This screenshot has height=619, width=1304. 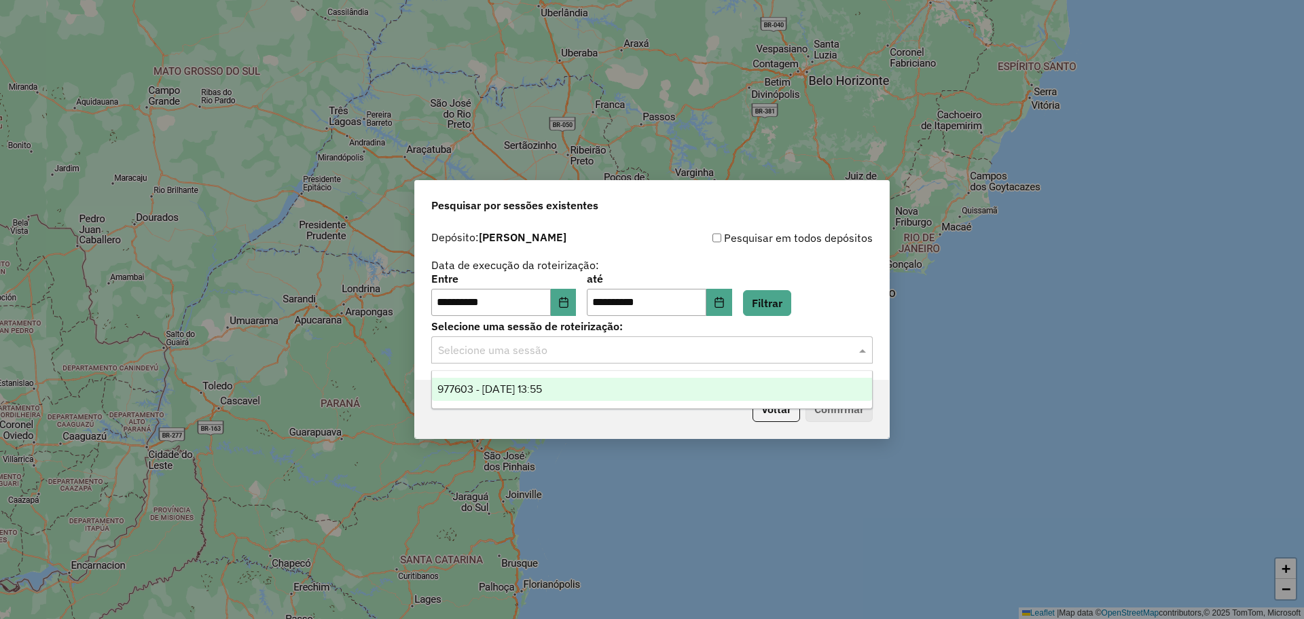 What do you see at coordinates (659, 279) in the screenshot?
I see `label: até` at bounding box center [659, 279].